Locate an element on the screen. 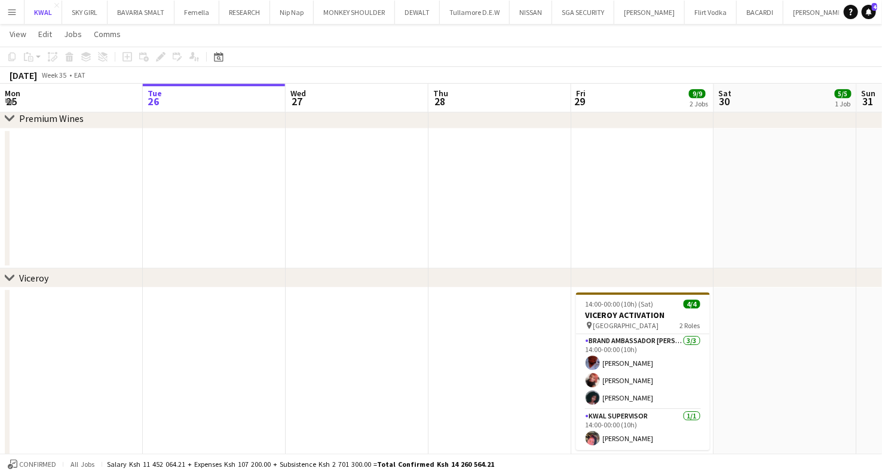 The image size is (882, 474). span: Comms is located at coordinates (107, 34).